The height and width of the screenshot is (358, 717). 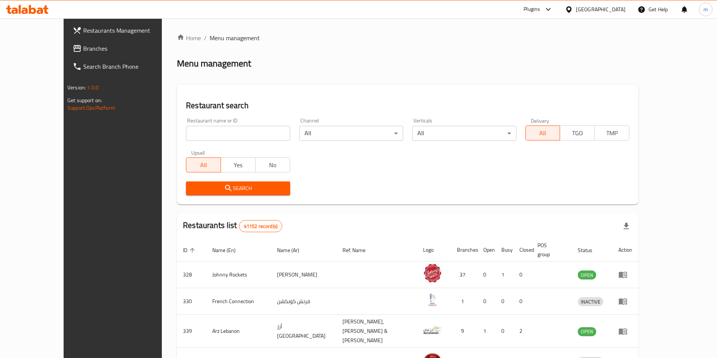 What do you see at coordinates (238, 302) in the screenshot?
I see `td: French Connection` at bounding box center [238, 302].